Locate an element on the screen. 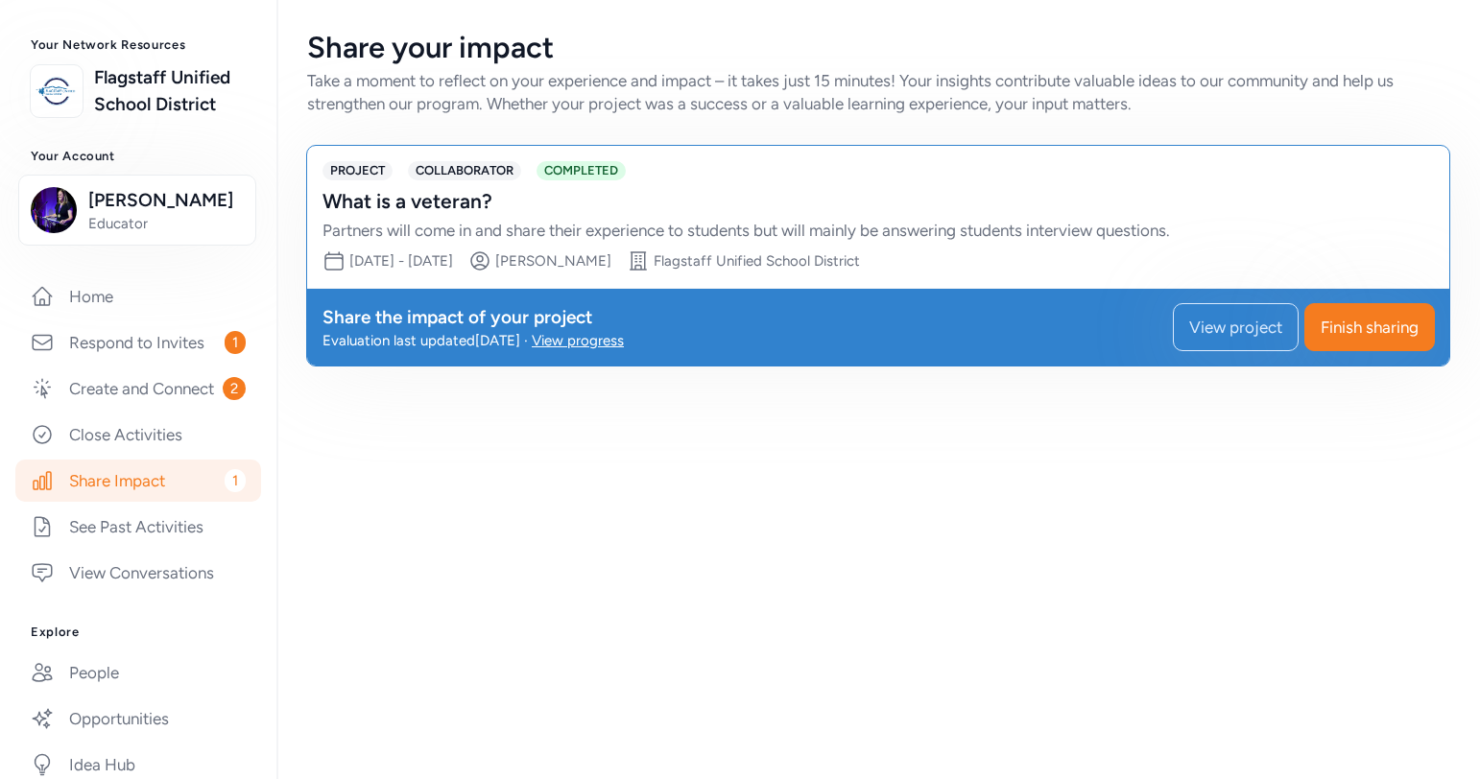  a: Respond to Invites1 is located at coordinates (138, 343).